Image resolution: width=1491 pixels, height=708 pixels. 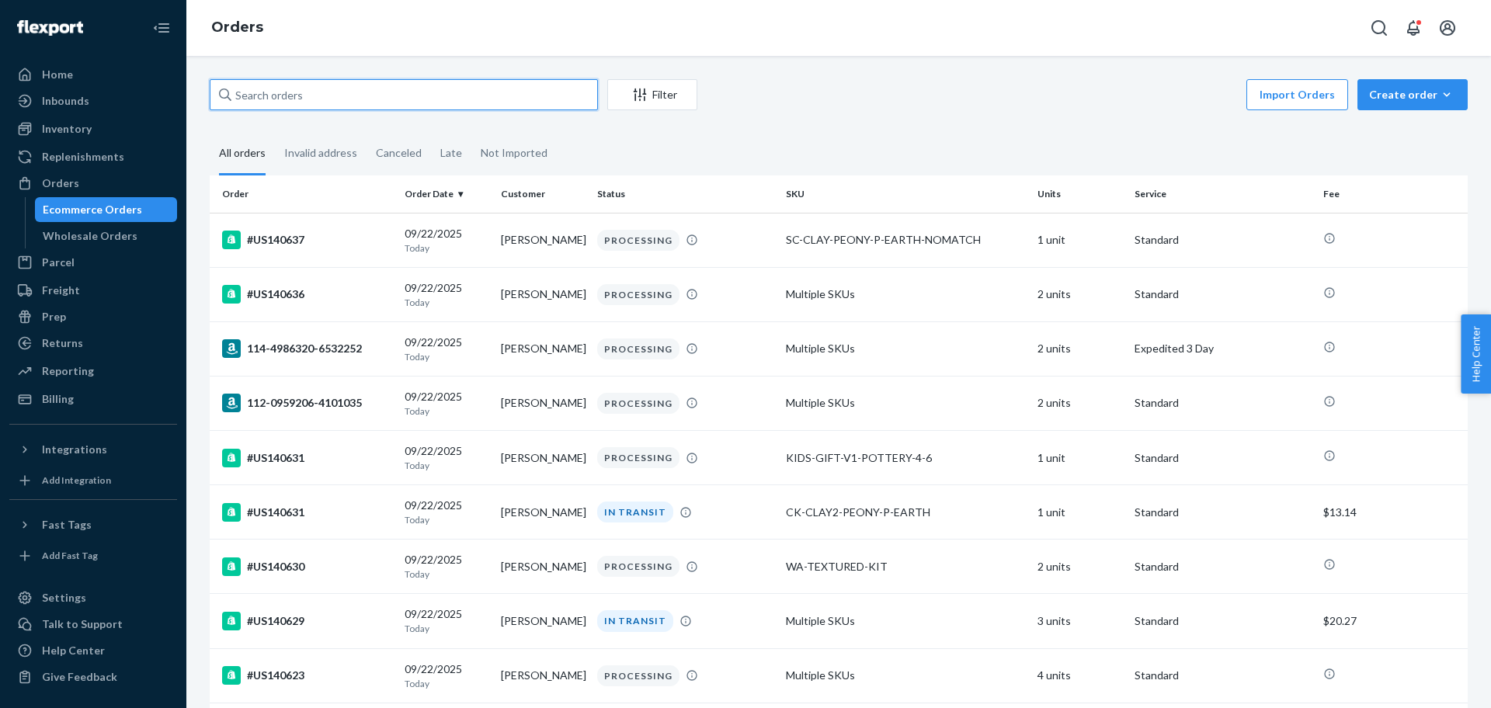 I want to click on p: Expedited 3 Day, so click(x=1222, y=349).